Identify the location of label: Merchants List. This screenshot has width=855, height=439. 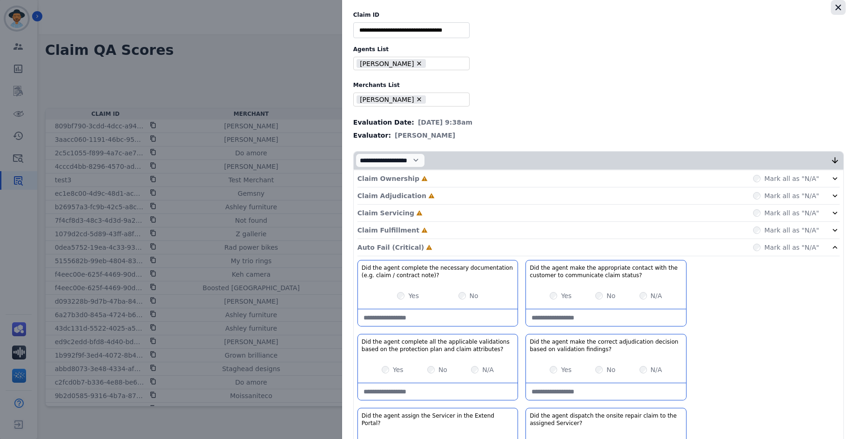
(598, 85).